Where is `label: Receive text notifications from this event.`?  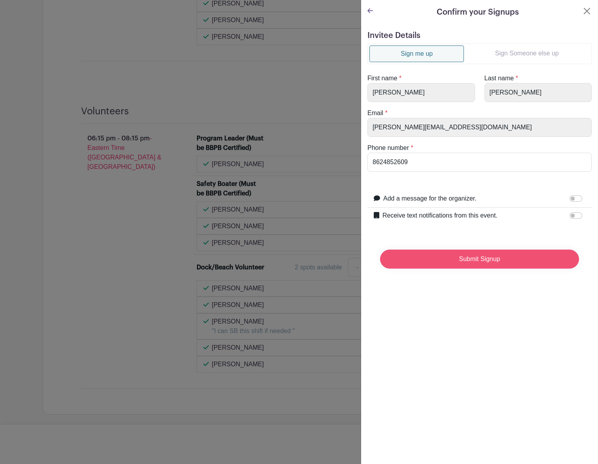
label: Receive text notifications from this event. is located at coordinates (440, 216).